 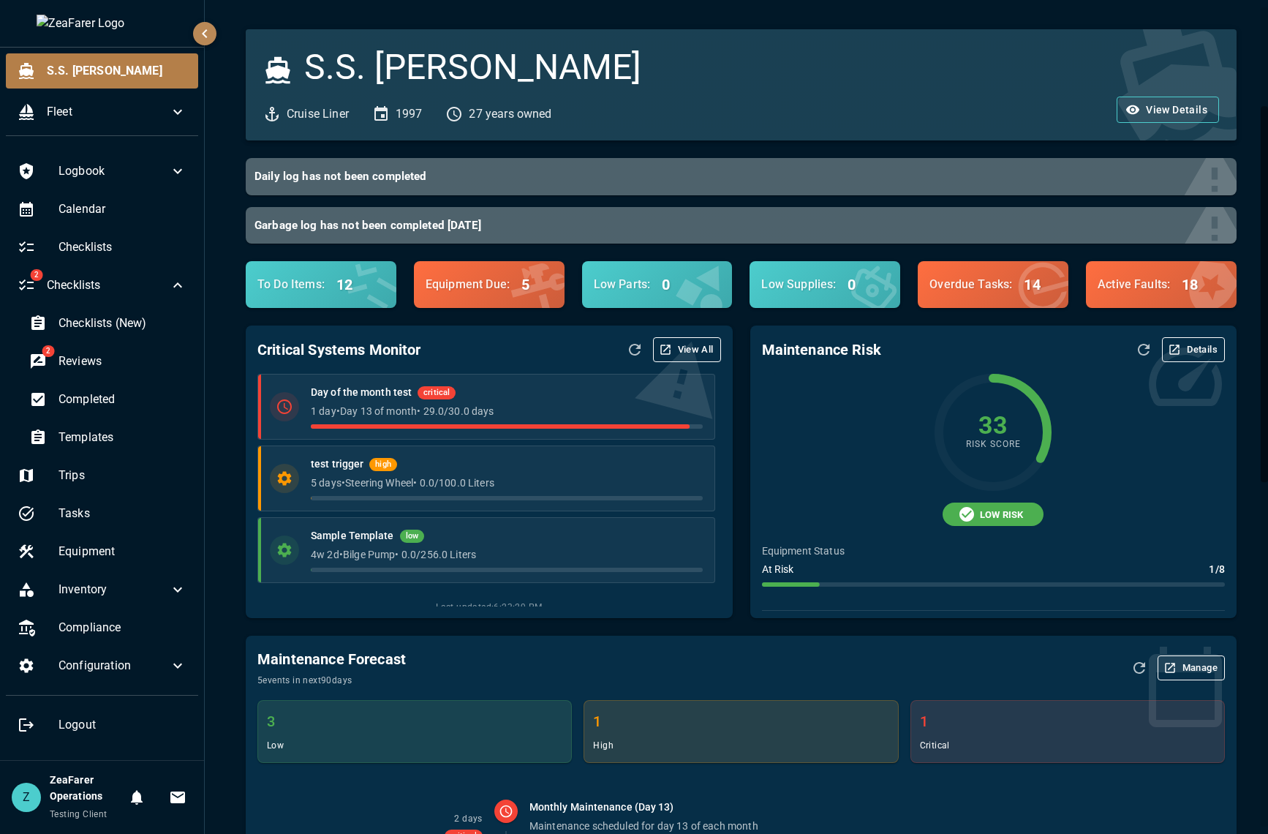 What do you see at coordinates (122, 552) in the screenshot?
I see `span: Equipment` at bounding box center [122, 552].